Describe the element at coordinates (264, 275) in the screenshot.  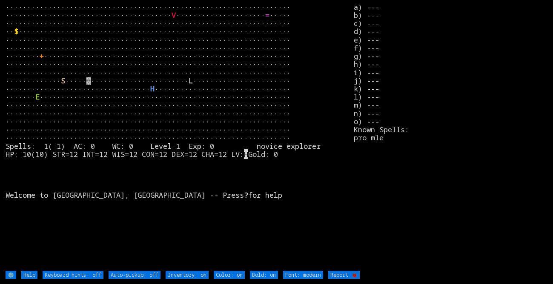
I see `input: Bold: on` at that location.